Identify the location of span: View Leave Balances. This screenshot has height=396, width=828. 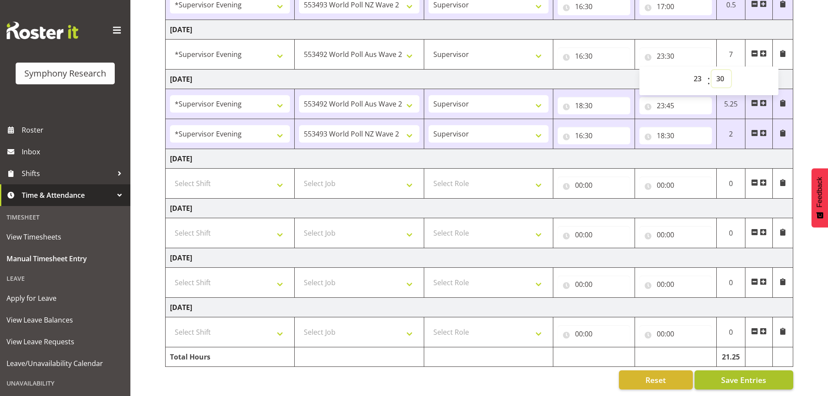
(65, 320).